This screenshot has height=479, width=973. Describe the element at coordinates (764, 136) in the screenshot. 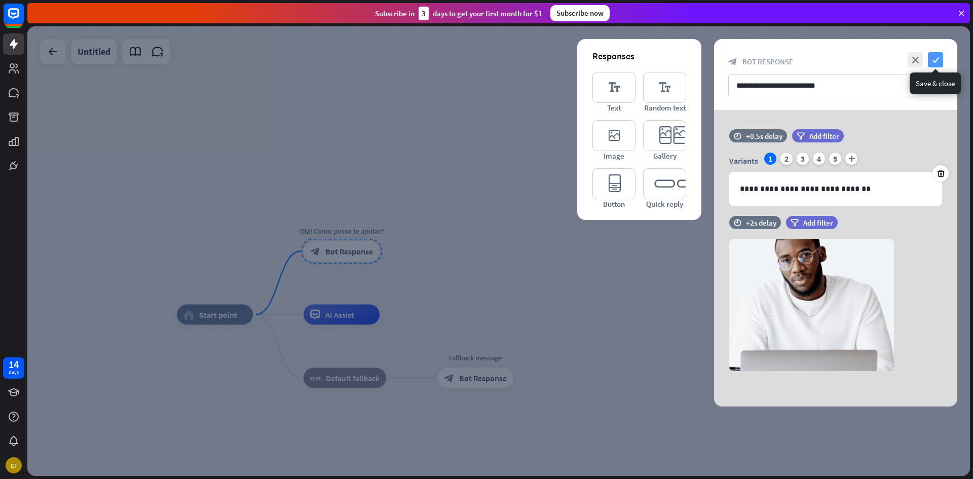

I see `div: +0.5s delay` at that location.